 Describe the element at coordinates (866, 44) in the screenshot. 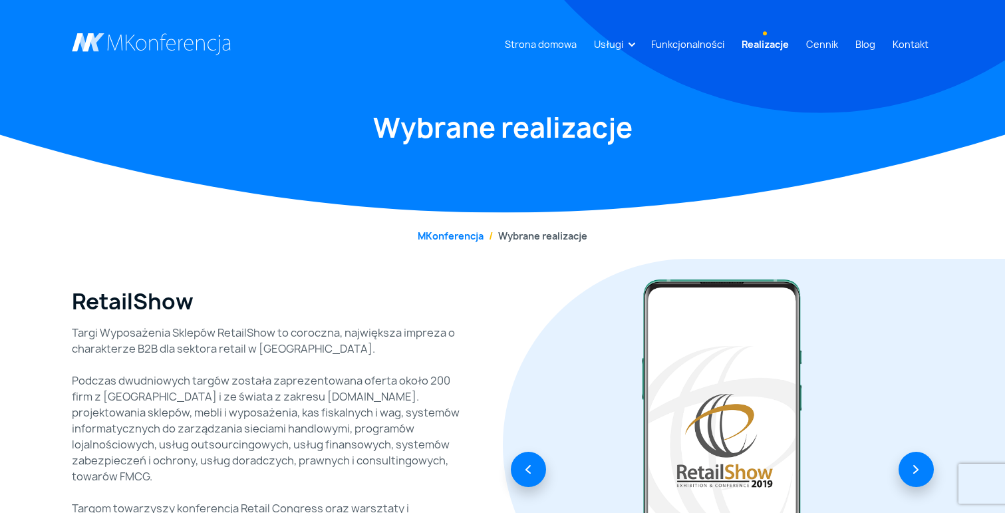

I see `a: Blog` at that location.